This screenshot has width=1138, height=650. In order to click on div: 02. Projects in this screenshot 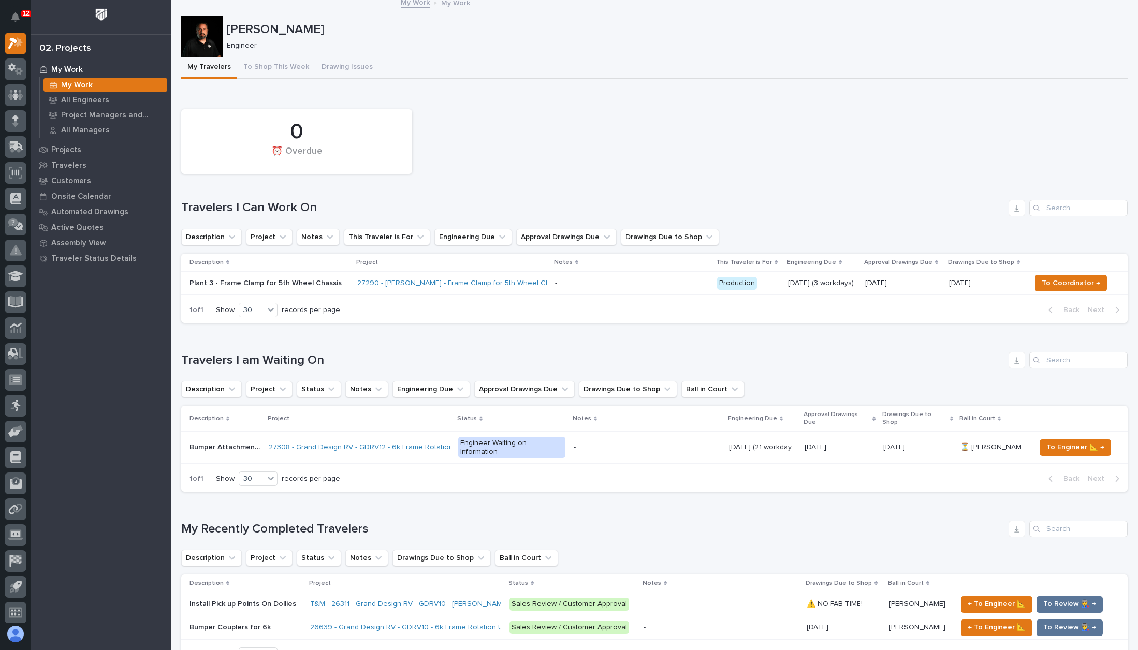, I will do `click(65, 49)`.